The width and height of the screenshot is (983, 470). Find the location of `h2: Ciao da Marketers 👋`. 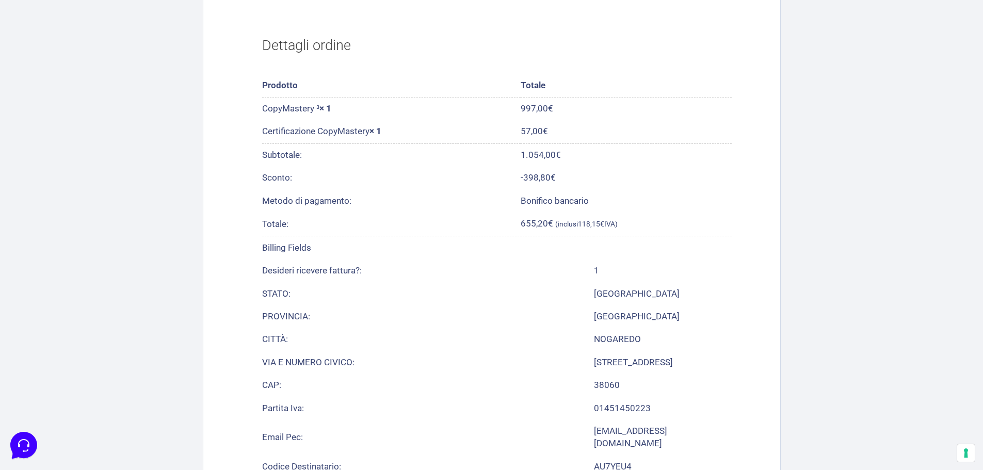

h2: Ciao da Marketers 👋 is located at coordinates (91, 17).